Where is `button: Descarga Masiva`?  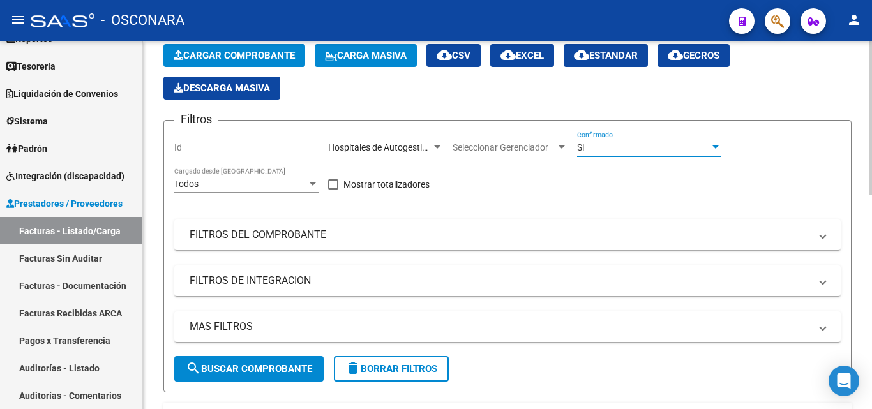 button: Descarga Masiva is located at coordinates (222, 88).